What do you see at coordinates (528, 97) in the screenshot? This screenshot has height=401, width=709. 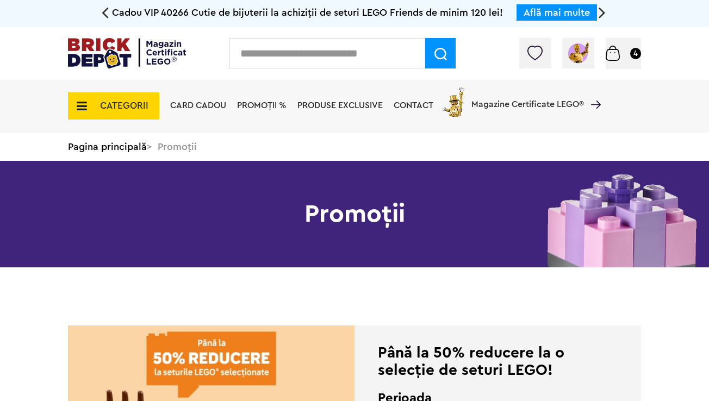 I see `span: Magazine Certificate LEGO®` at bounding box center [528, 97].